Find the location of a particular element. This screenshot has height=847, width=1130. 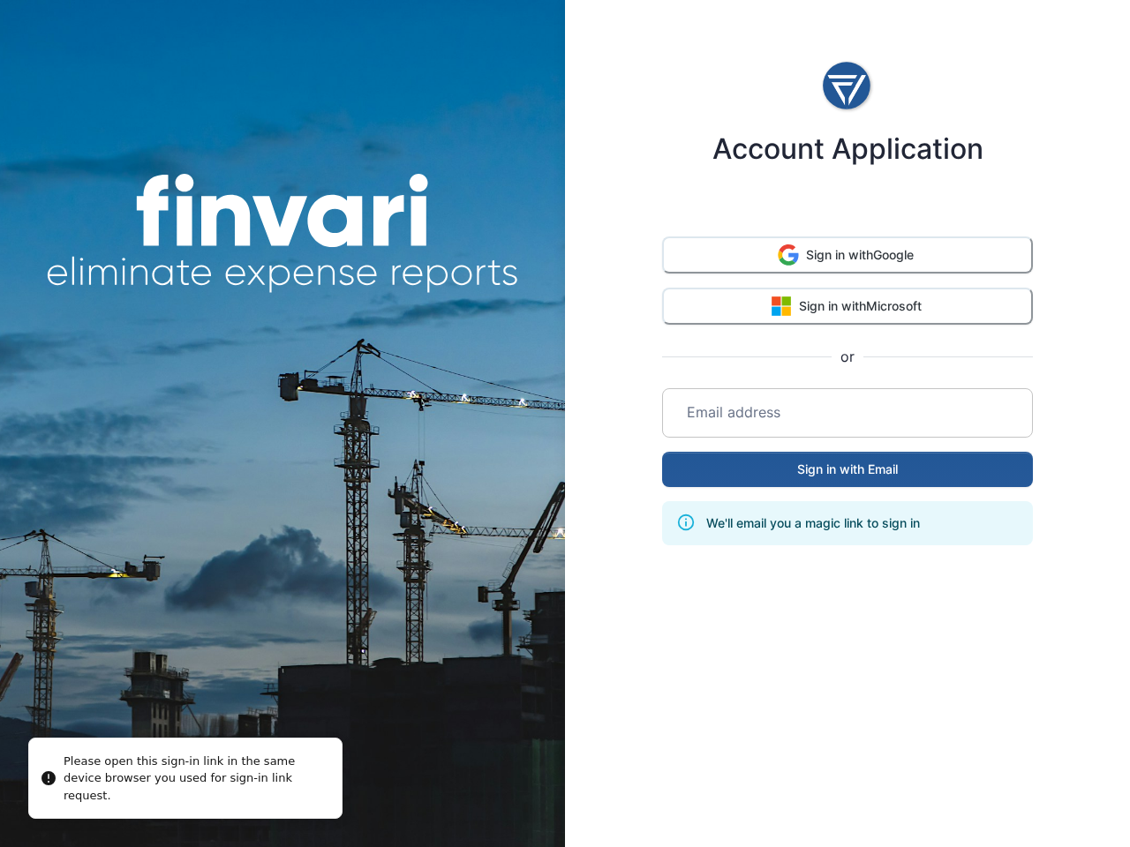

button: Sign in with Email is located at coordinates (847, 469).